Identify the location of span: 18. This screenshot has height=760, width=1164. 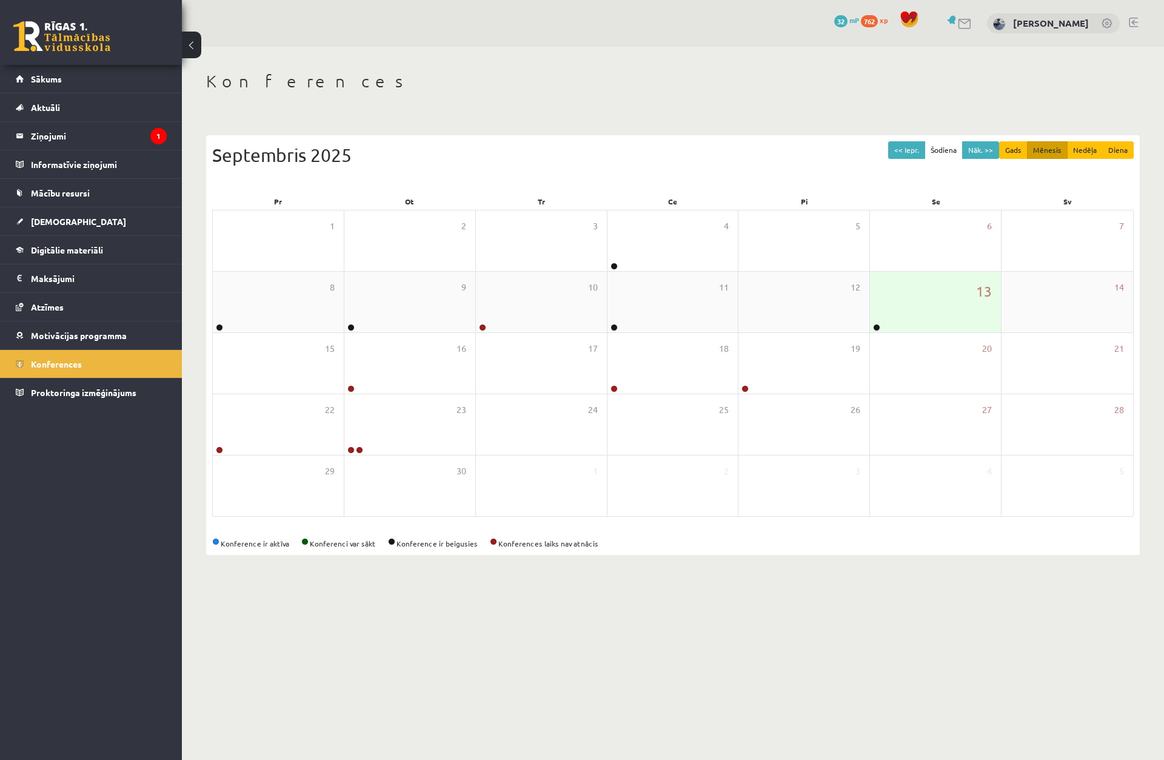
(724, 349).